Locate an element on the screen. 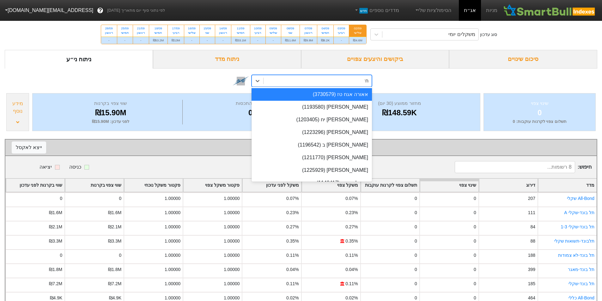 This screenshot has width=602, height=301. a: הסימולציות שלי is located at coordinates (433, 10).